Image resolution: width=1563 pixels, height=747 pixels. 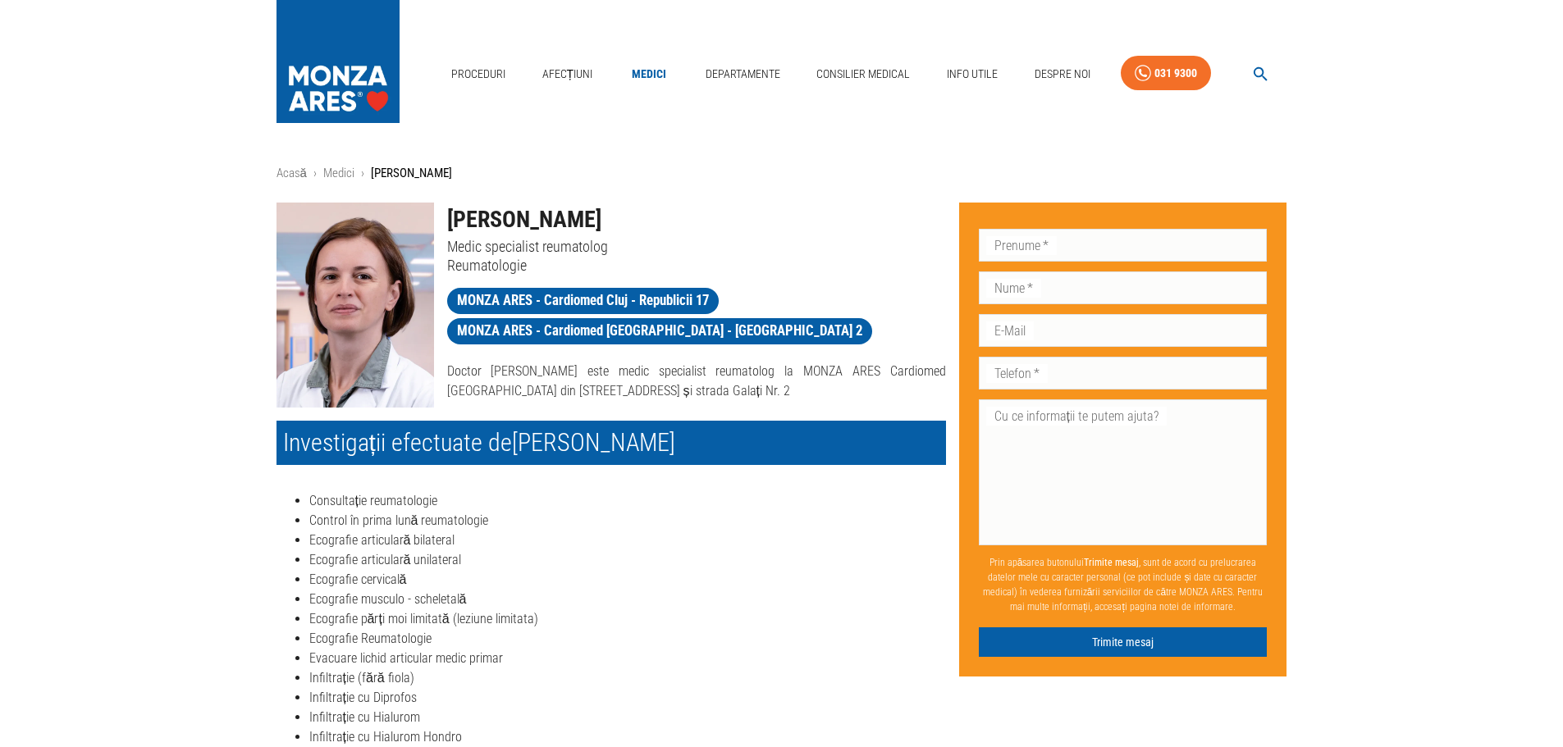 What do you see at coordinates (697, 265) in the screenshot?
I see `p: Reumatologie` at bounding box center [697, 265].